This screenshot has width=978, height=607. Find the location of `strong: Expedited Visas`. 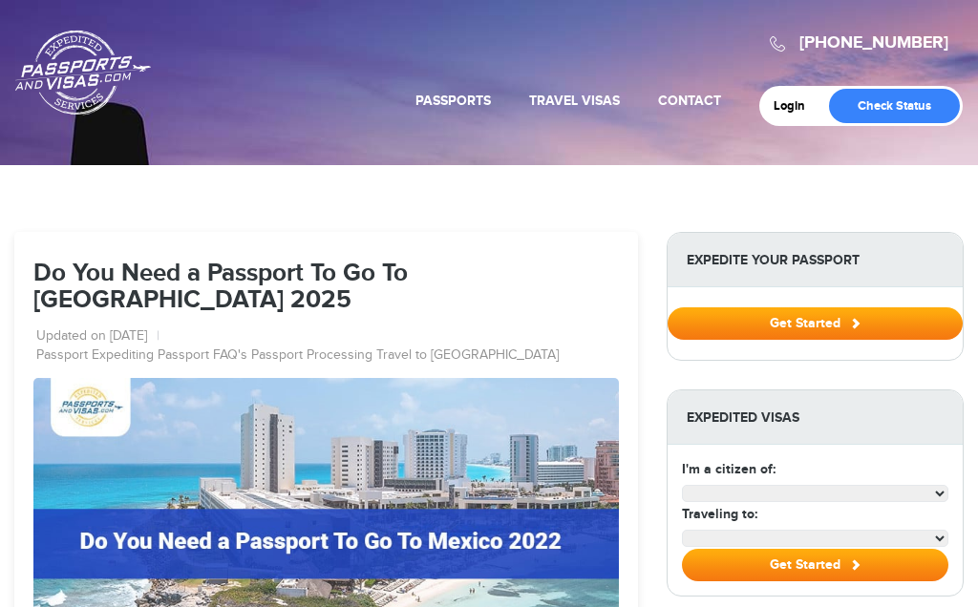

strong: Expedited Visas is located at coordinates (815, 417).